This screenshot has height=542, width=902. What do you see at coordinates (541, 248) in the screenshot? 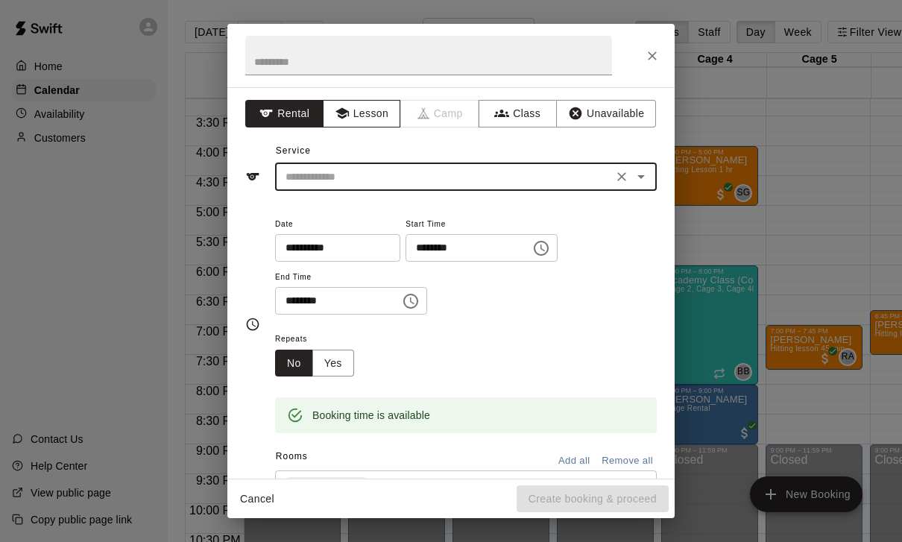
I see `button: Choose time, selected time is 5:00 PM` at bounding box center [541, 248].